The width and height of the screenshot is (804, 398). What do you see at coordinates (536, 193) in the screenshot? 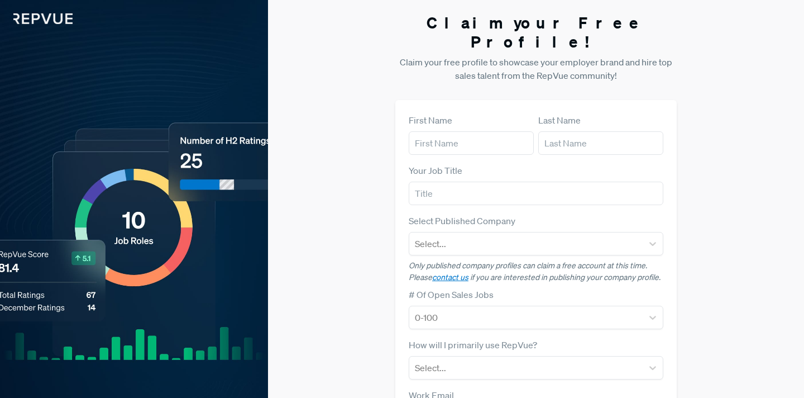
I see `input: Title` at bounding box center [536, 193].